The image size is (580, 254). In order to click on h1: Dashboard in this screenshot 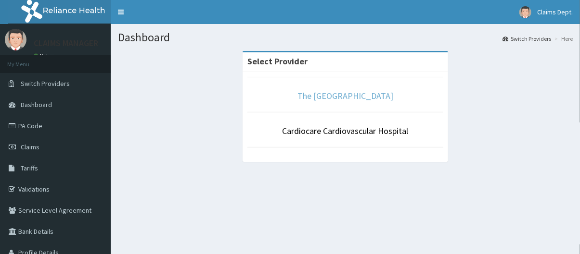, I will do `click(345, 38)`.